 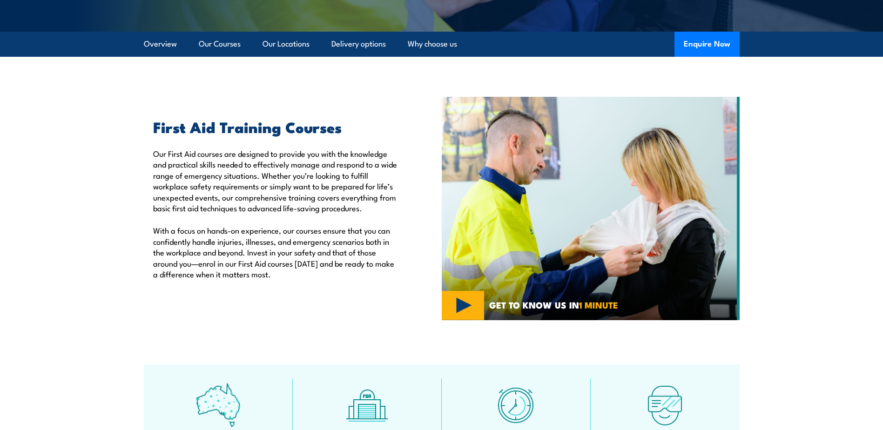 I want to click on img: Fire & Safety Australia deliver Health and Safety Representatives Training Courses – HSR Training, so click(x=591, y=209).